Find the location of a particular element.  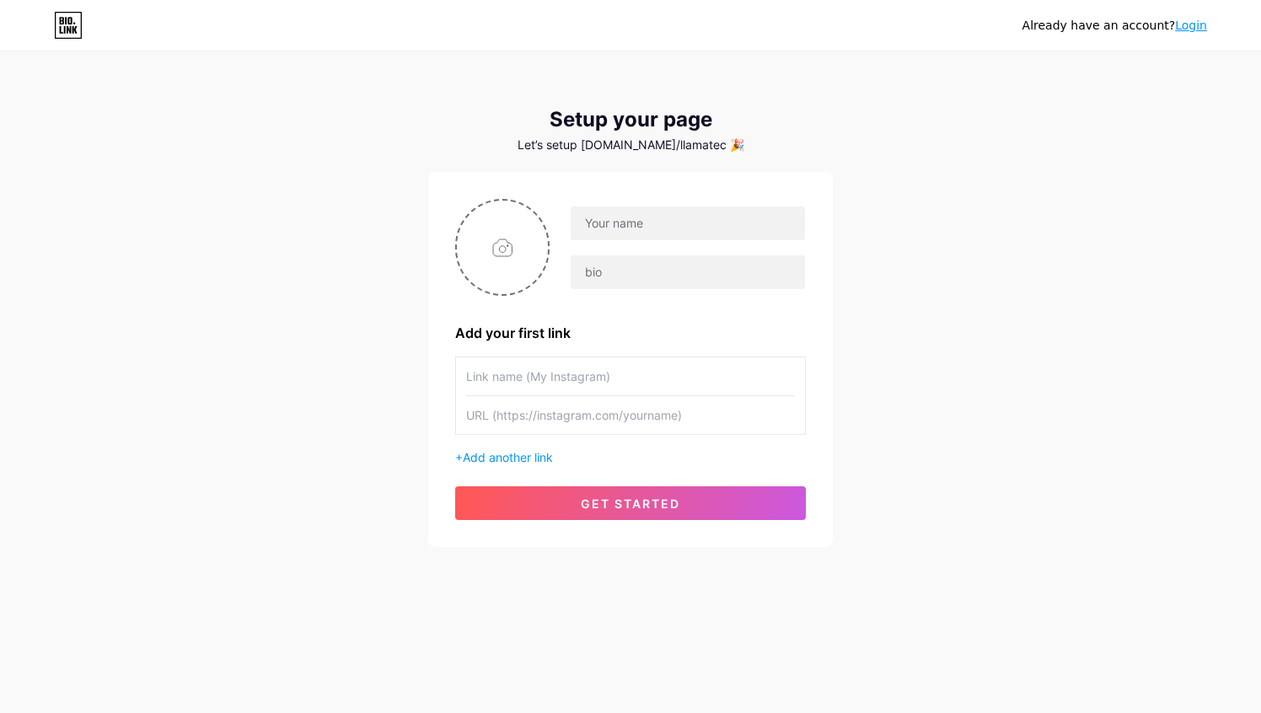

button: get started is located at coordinates (631, 503).